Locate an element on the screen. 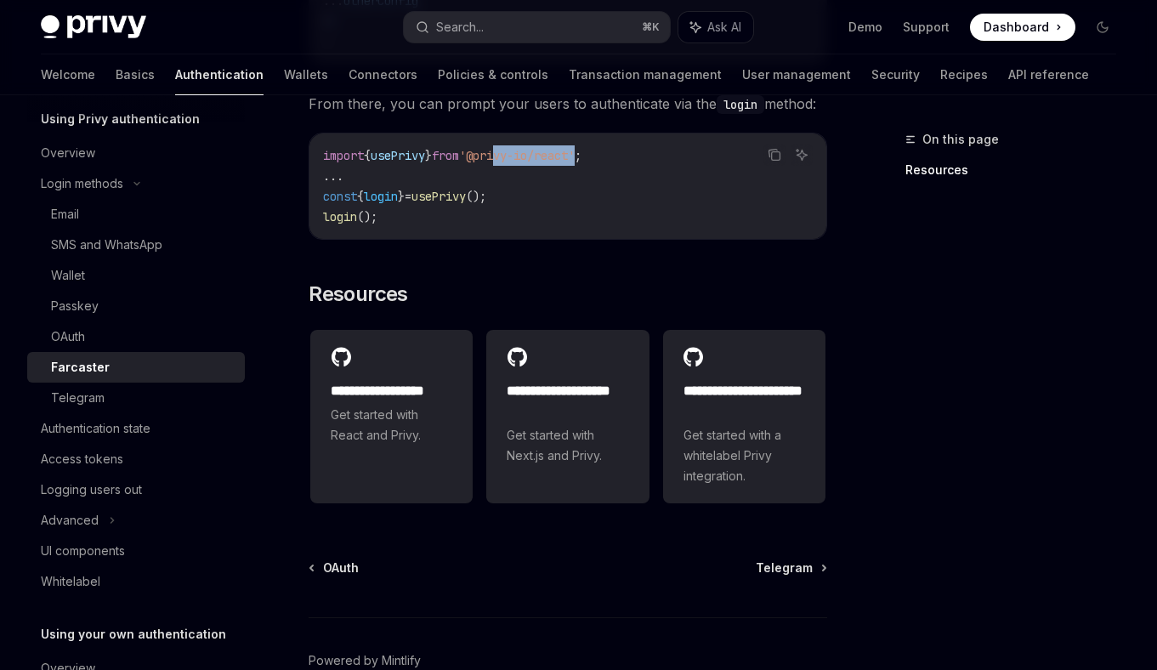  div: Whitelabel is located at coordinates (71, 581).